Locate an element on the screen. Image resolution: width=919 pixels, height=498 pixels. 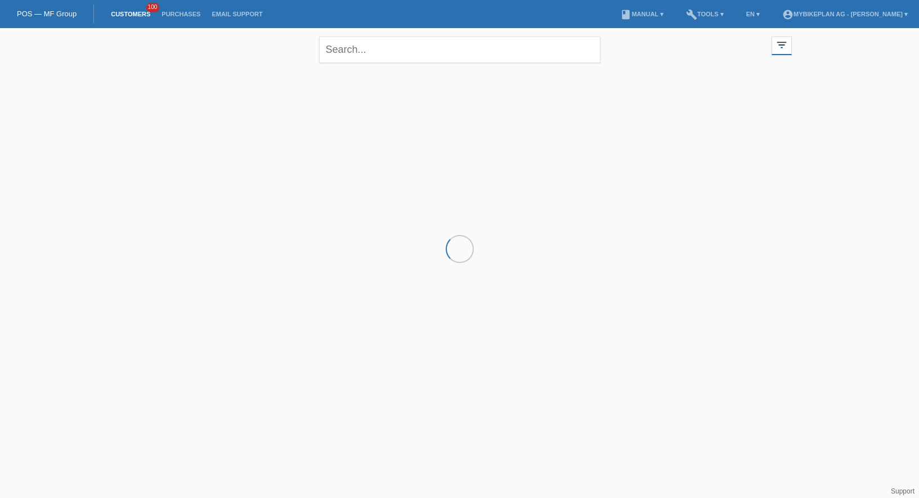
a: buildTools ▾ is located at coordinates (704, 14).